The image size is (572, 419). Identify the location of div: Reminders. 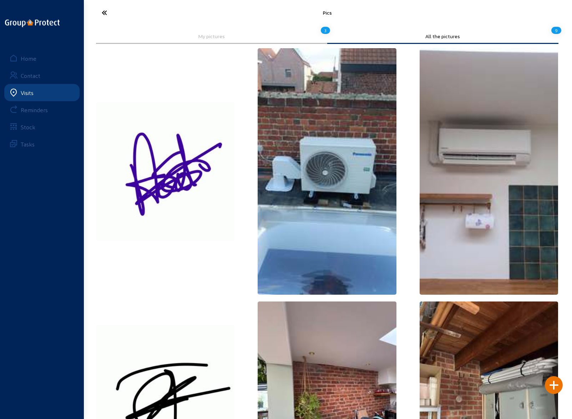
(34, 110).